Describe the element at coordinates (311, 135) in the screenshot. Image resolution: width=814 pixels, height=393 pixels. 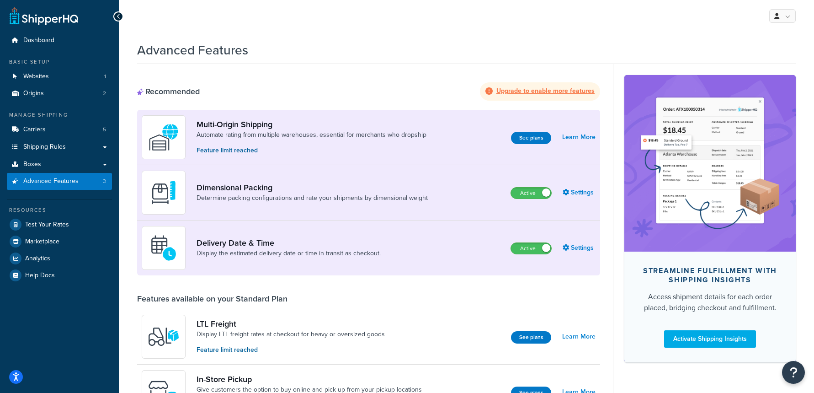
I see `a: Automate rating from multiple warehouses, essential for merchants who dropship` at that location.